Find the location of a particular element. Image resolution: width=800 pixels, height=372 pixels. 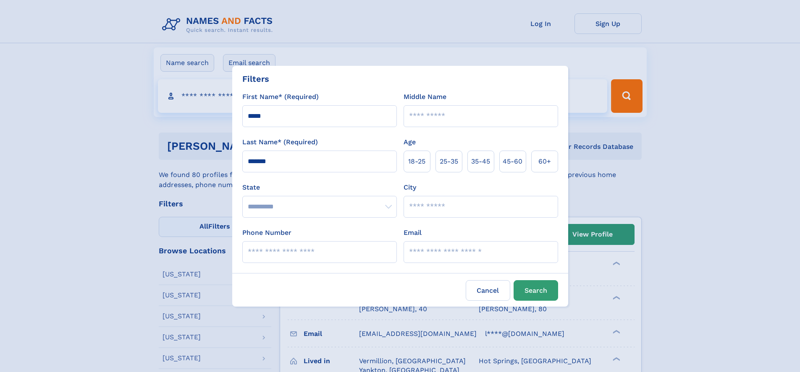

span: 60+ is located at coordinates (545, 162).